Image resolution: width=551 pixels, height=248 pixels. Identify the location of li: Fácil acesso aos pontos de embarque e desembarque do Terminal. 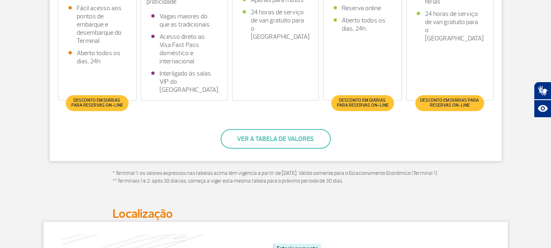
(98, 24).